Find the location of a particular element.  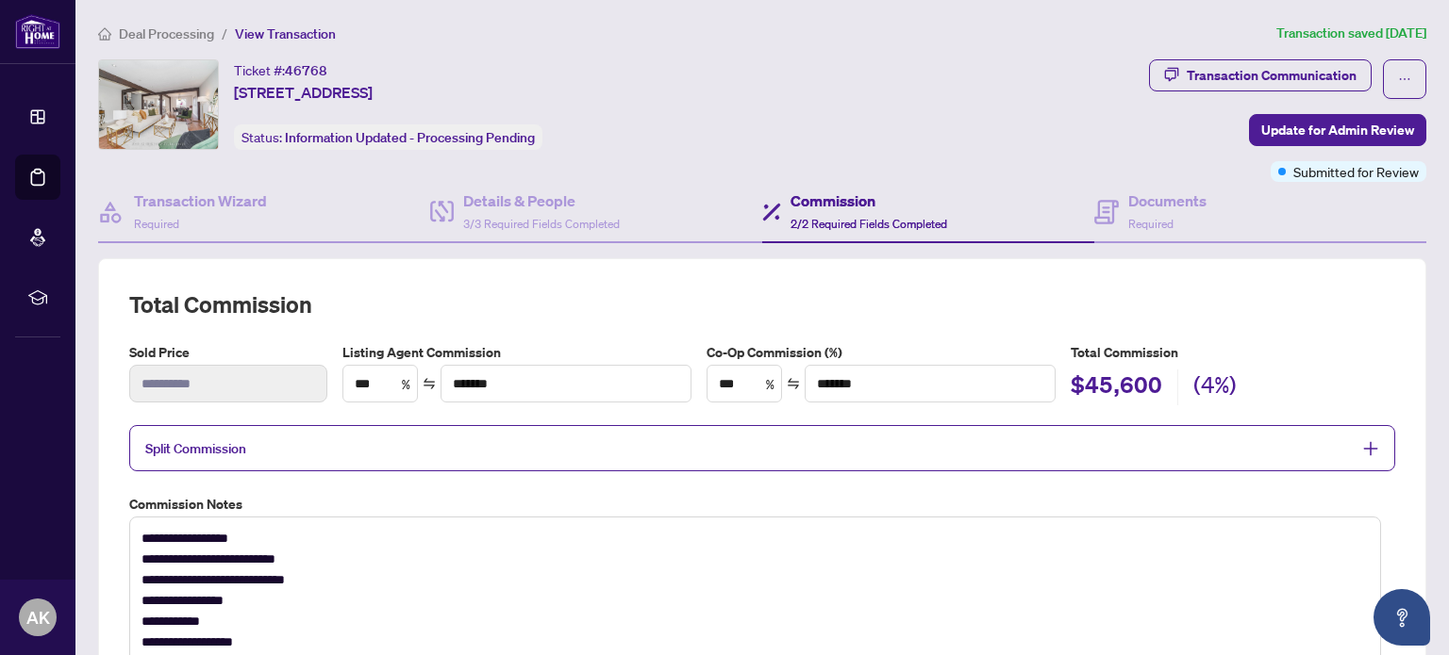

label: Co-Op Commission (%) is located at coordinates (881, 353).